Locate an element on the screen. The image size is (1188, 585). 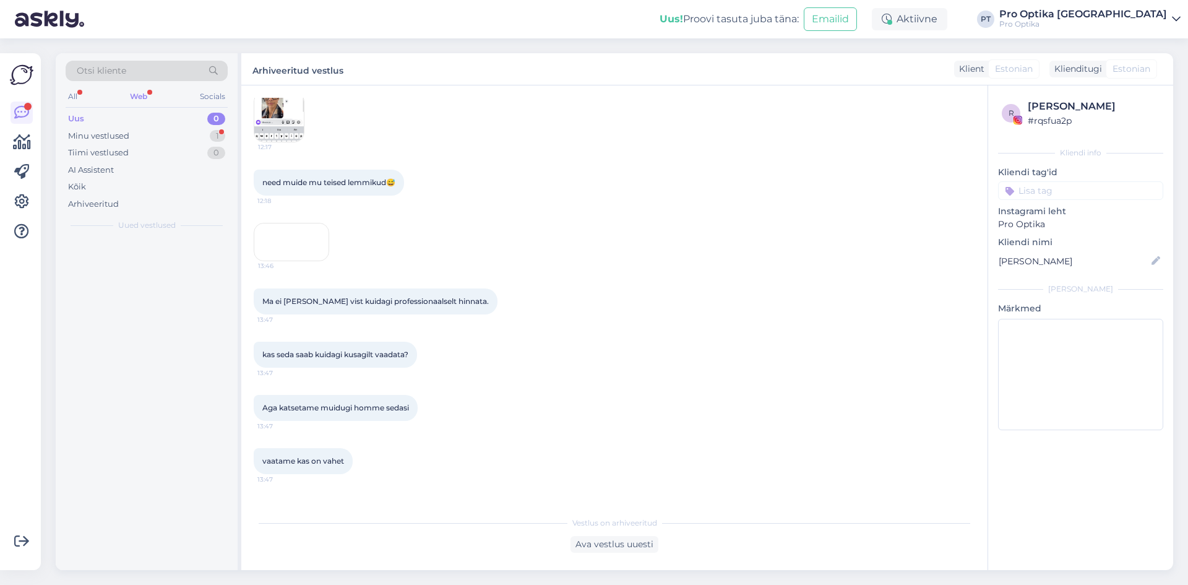
button: Emailid is located at coordinates (830, 19).